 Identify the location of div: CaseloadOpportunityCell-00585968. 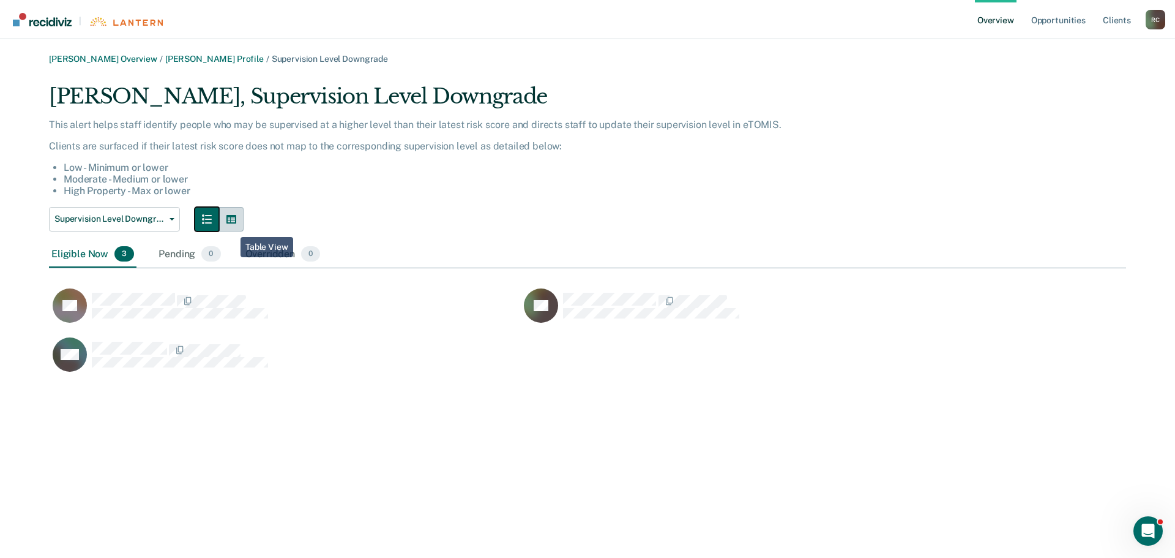
(285, 361).